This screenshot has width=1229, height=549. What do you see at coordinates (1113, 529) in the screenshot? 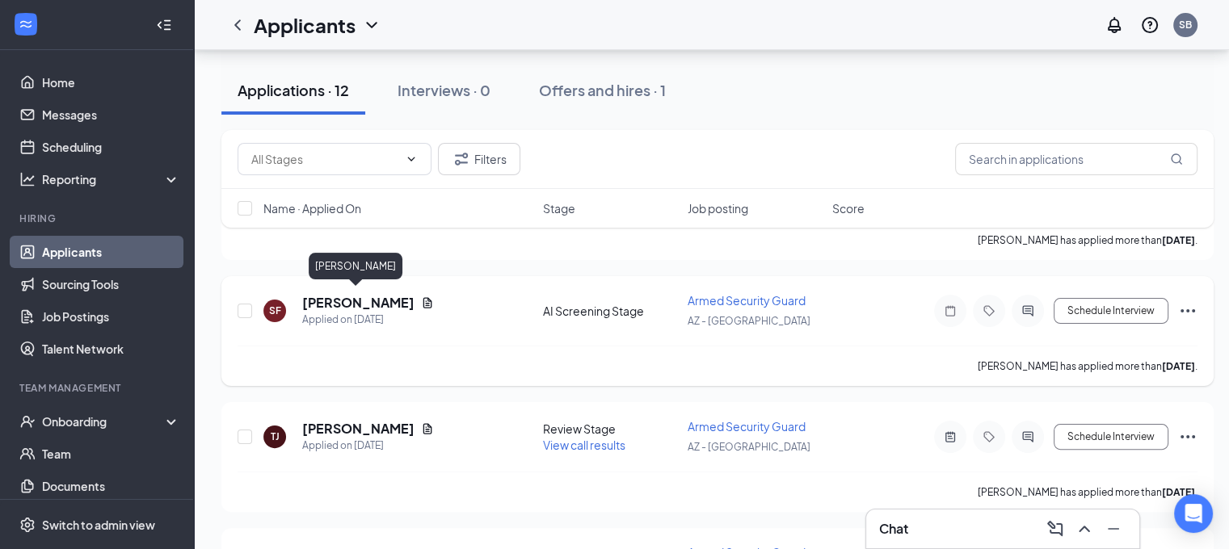
I see `button: Minimize` at bounding box center [1113, 529].